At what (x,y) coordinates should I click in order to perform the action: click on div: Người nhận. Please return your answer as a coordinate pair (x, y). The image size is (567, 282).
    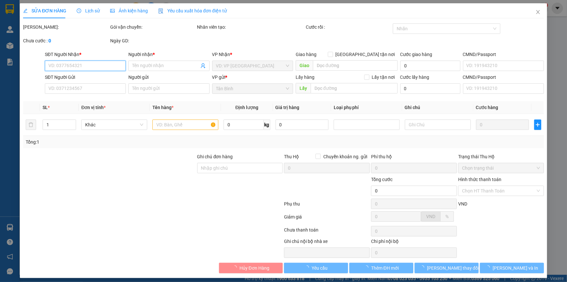
    Looking at the image, I should click on (169, 54).